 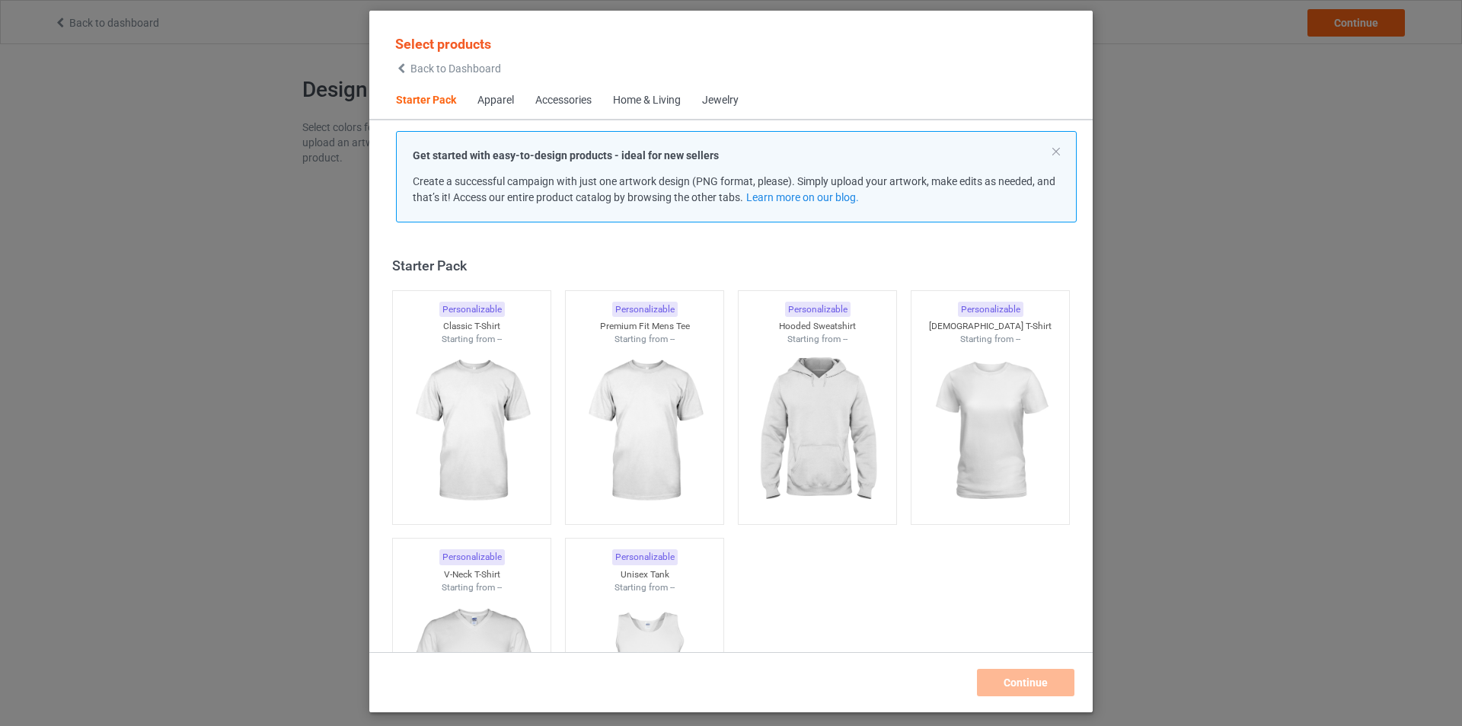 I want to click on div: Premium Fit Mens Tee, so click(x=645, y=326).